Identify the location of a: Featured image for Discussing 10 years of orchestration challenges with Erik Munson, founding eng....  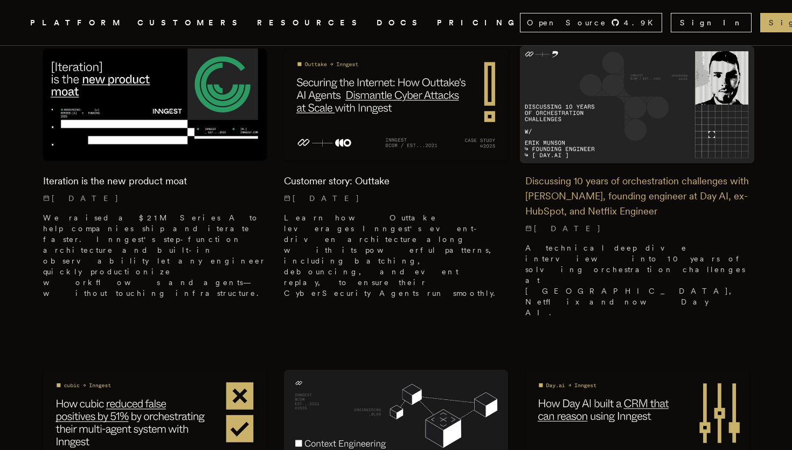
(637, 188).